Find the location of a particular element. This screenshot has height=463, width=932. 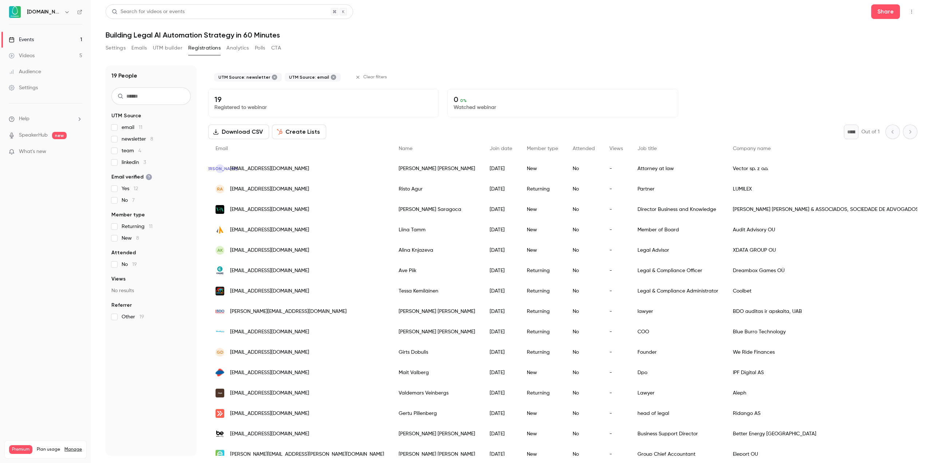

span: 11 is located at coordinates (141, 127).